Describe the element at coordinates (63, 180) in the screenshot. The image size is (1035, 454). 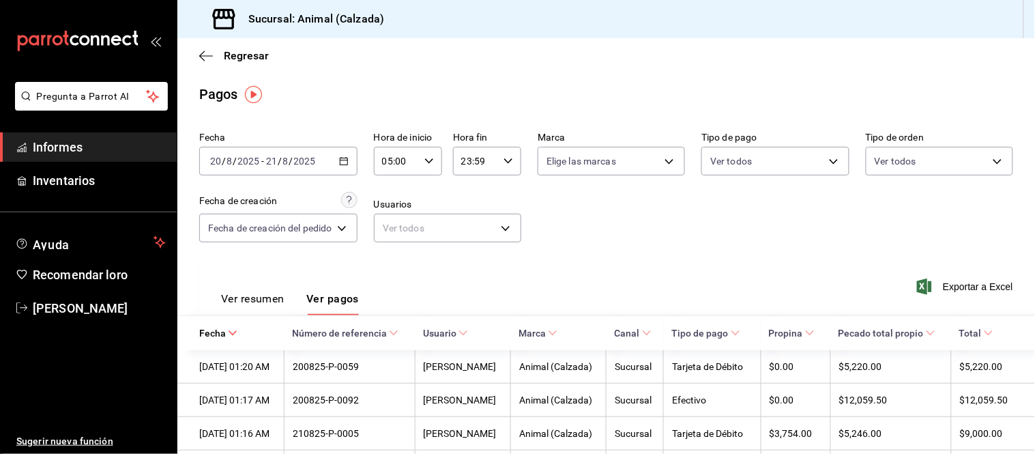
I see `font: Inventarios` at that location.